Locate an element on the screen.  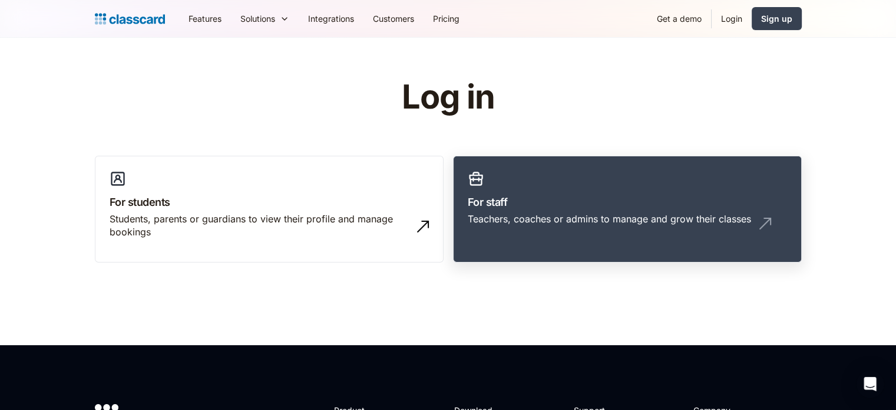
div: Teachers, coaches or admins to manage and grow their classes is located at coordinates (609, 219).